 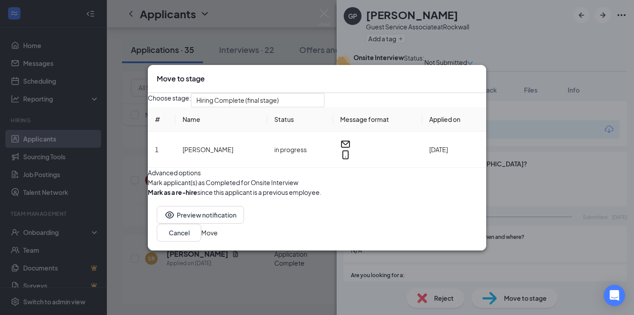 What do you see at coordinates (377, 119) in the screenshot?
I see `th: Message format` at bounding box center [377, 119].